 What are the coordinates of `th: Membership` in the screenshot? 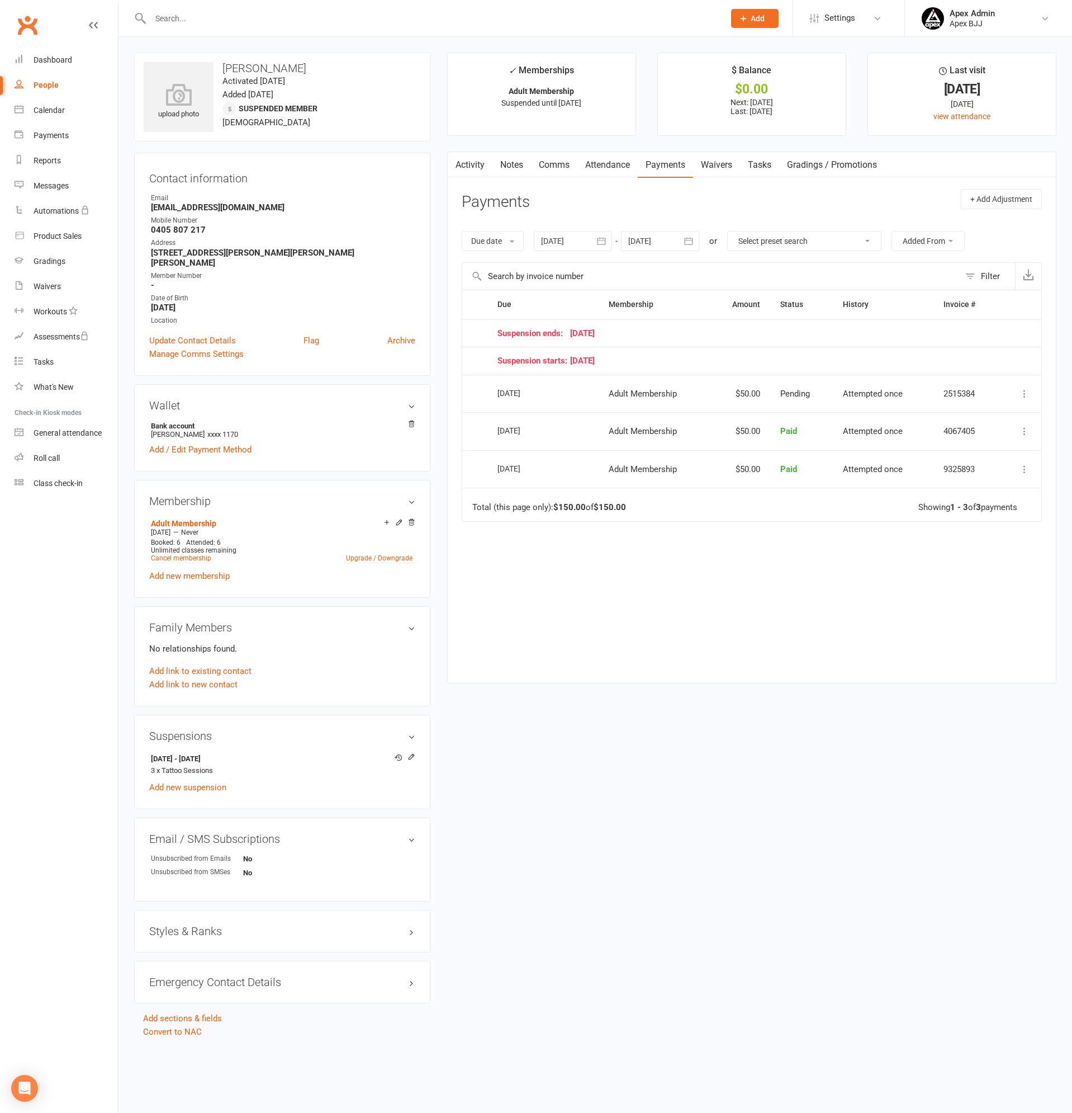 It's located at (654, 304).